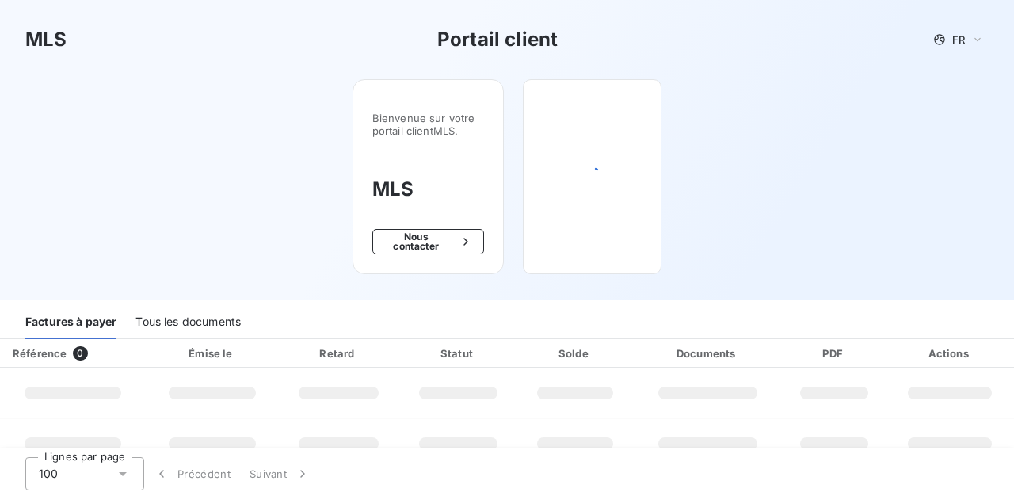 This screenshot has height=500, width=1014. What do you see at coordinates (958, 40) in the screenshot?
I see `span: FR` at bounding box center [958, 40].